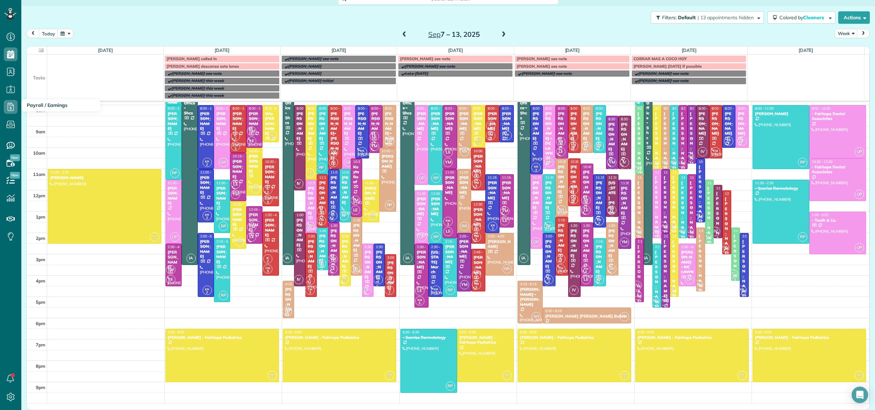  What do you see at coordinates (258, 108) in the screenshot?
I see `span: 8:00 - 10:00` at bounding box center [258, 108].